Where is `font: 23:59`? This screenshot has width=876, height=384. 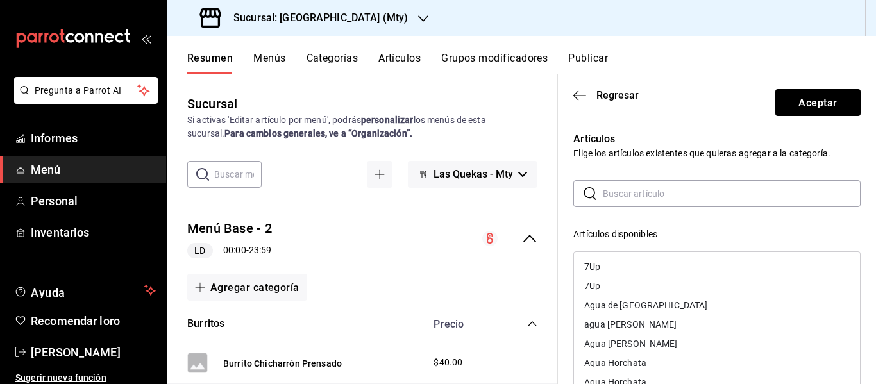 font: 23:59 is located at coordinates (260, 250).